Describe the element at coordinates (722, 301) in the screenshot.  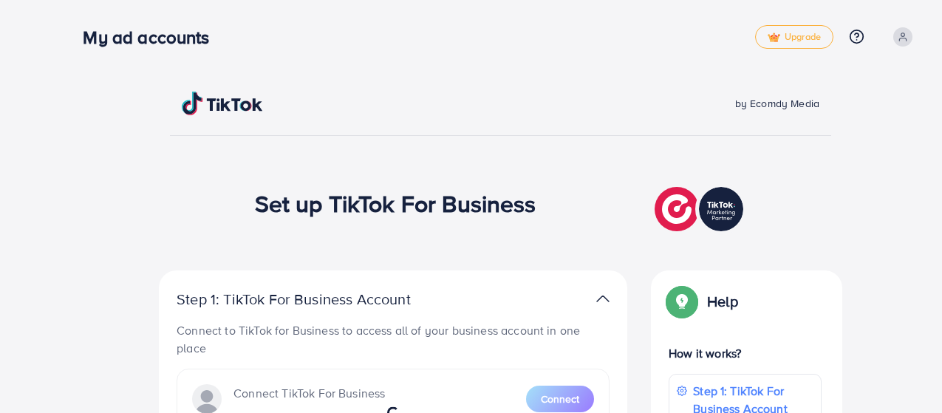
I see `p: Help` at that location.